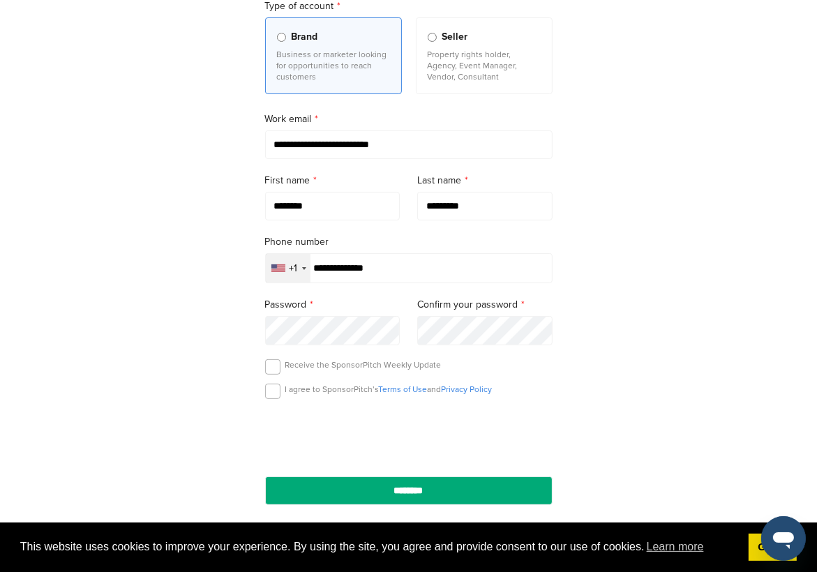 The width and height of the screenshot is (817, 572). I want to click on p: I agree to SponsorPitch’s and, so click(389, 390).